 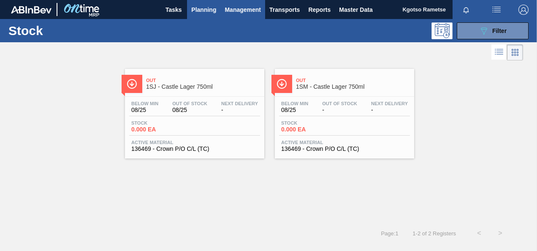 What do you see at coordinates (466, 10) in the screenshot?
I see `button: Notifications` at bounding box center [466, 10].